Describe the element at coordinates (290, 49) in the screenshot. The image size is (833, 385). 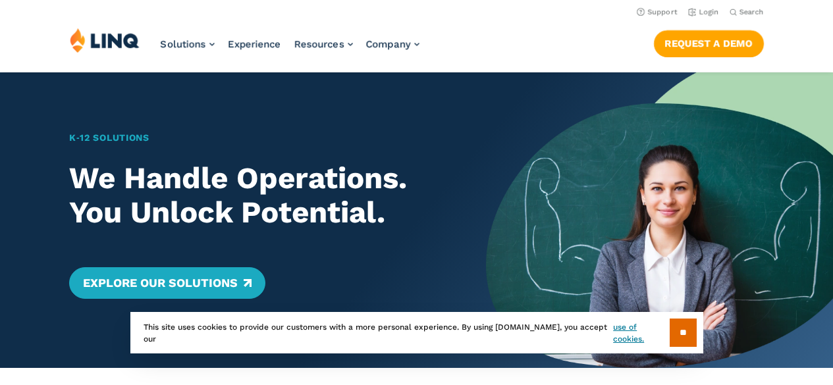
I see `nav: Primary Navigation` at that location.